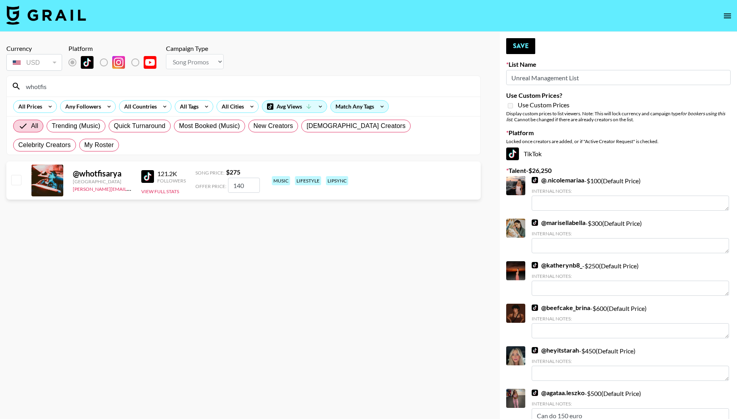  What do you see at coordinates (618, 64) in the screenshot?
I see `label: List Name` at bounding box center [618, 64].